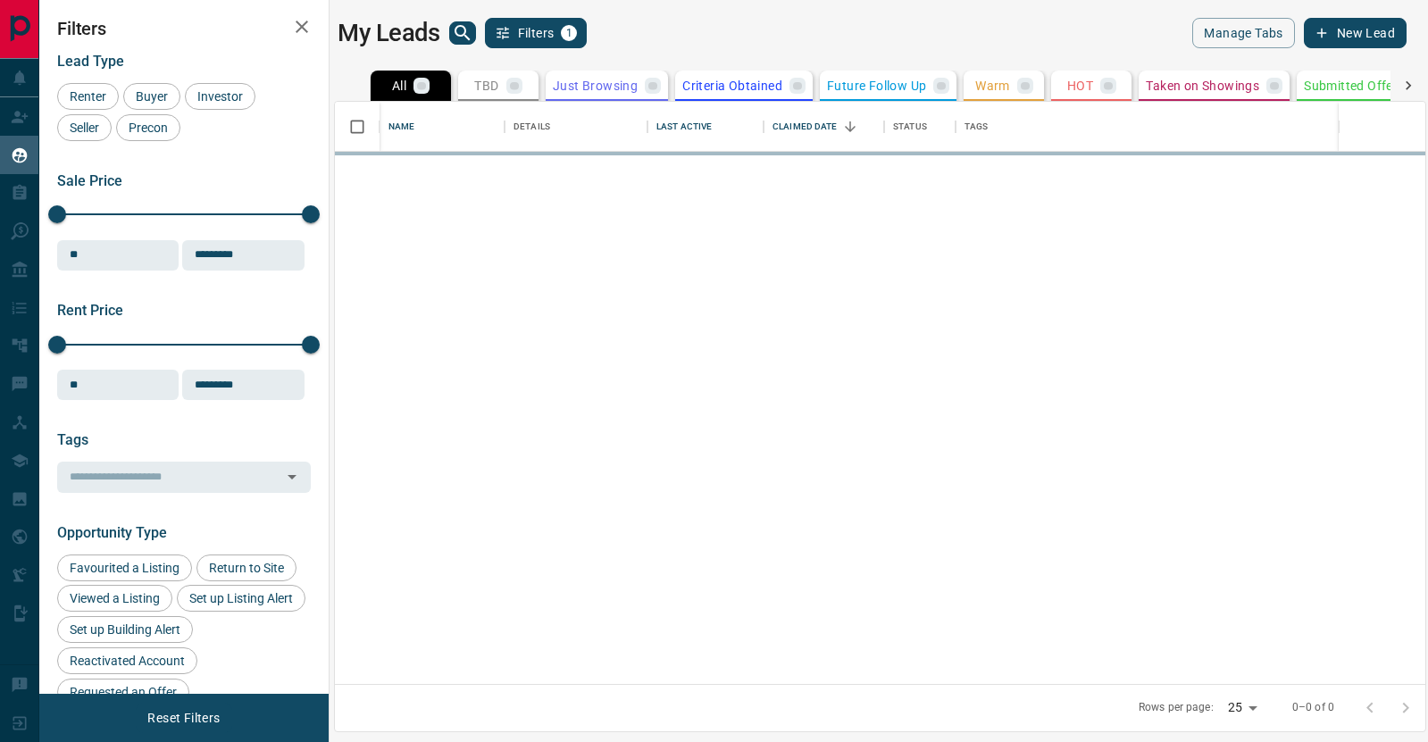 The image size is (1428, 742). I want to click on div: Precon, so click(148, 128).